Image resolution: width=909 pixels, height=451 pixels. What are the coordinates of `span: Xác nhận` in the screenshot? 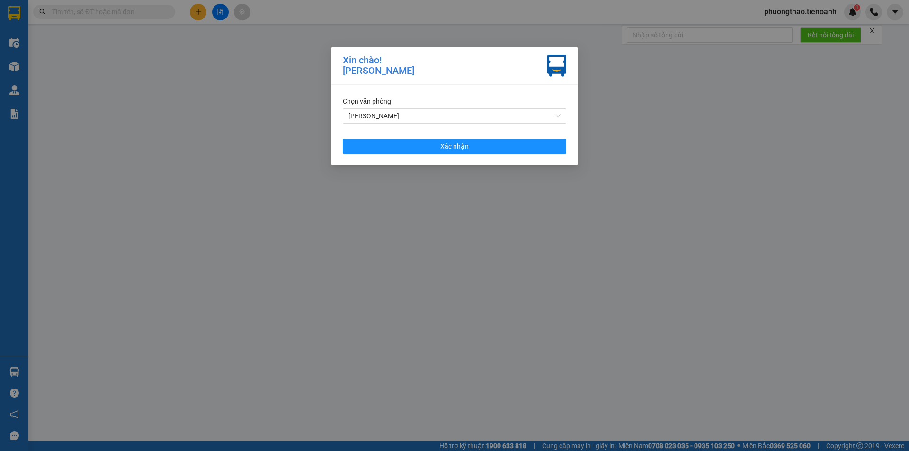 It's located at (455, 146).